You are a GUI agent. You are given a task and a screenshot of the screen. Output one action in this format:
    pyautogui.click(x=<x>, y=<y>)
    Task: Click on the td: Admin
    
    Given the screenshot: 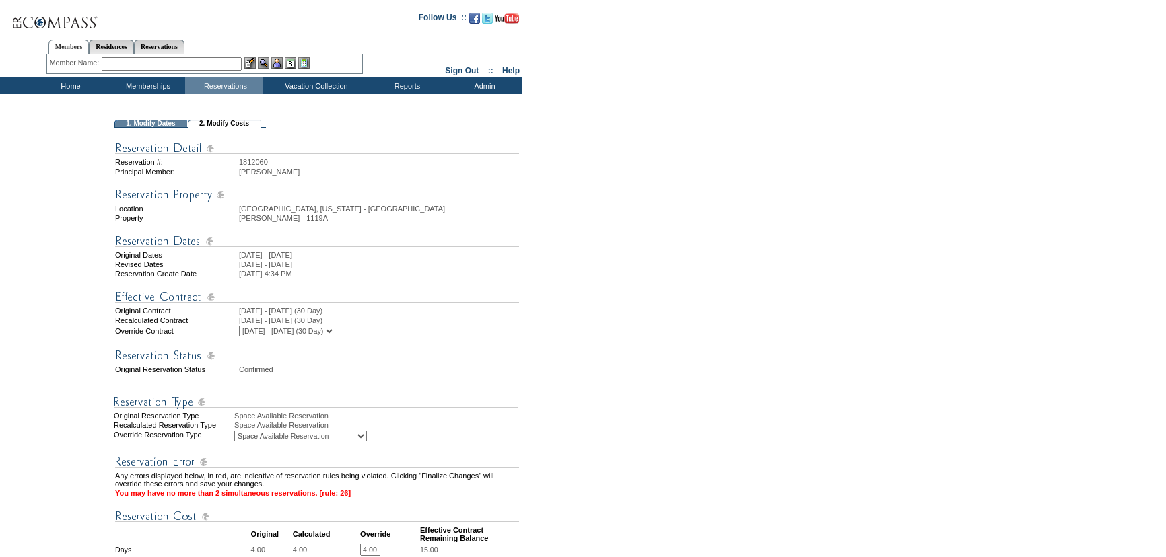 What is the action you would take?
    pyautogui.click(x=483, y=86)
    